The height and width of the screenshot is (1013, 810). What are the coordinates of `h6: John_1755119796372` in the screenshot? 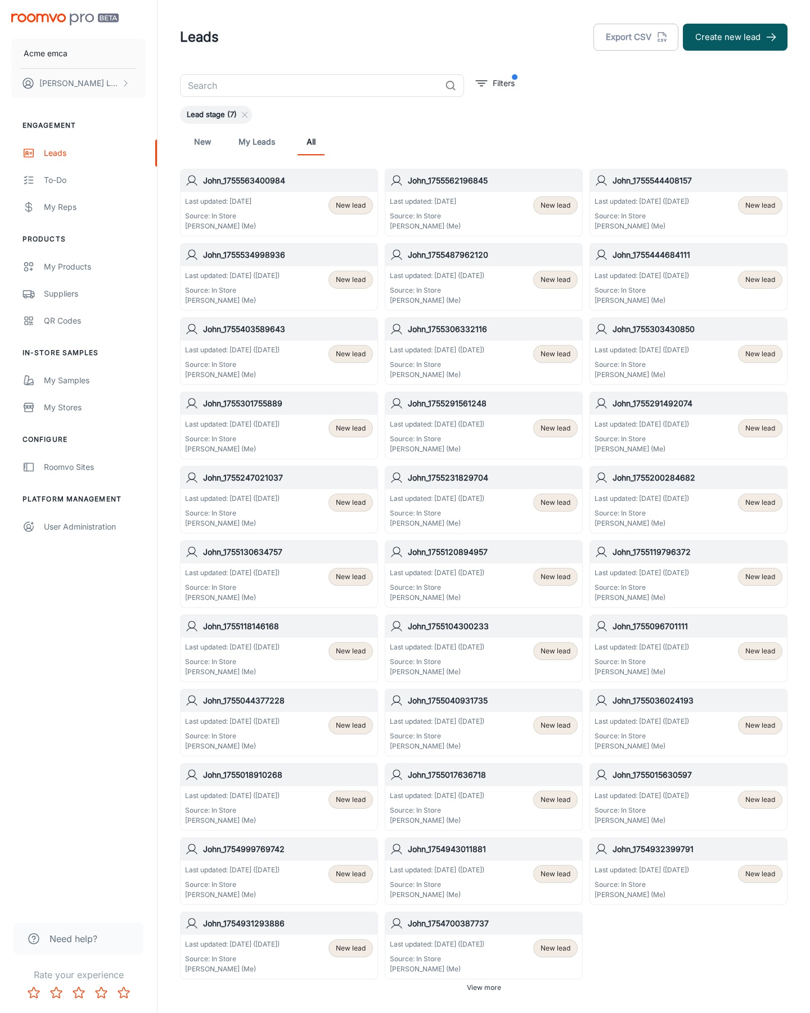 It's located at (698, 552).